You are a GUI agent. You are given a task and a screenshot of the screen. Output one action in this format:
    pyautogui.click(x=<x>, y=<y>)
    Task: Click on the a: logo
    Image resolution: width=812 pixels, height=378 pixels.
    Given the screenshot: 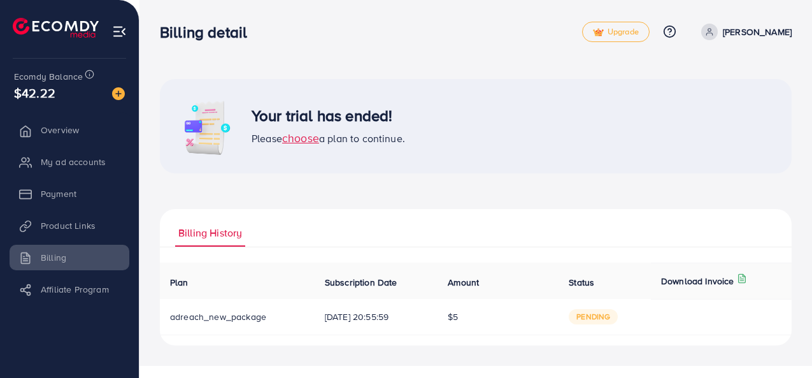 What is the action you would take?
    pyautogui.click(x=55, y=27)
    